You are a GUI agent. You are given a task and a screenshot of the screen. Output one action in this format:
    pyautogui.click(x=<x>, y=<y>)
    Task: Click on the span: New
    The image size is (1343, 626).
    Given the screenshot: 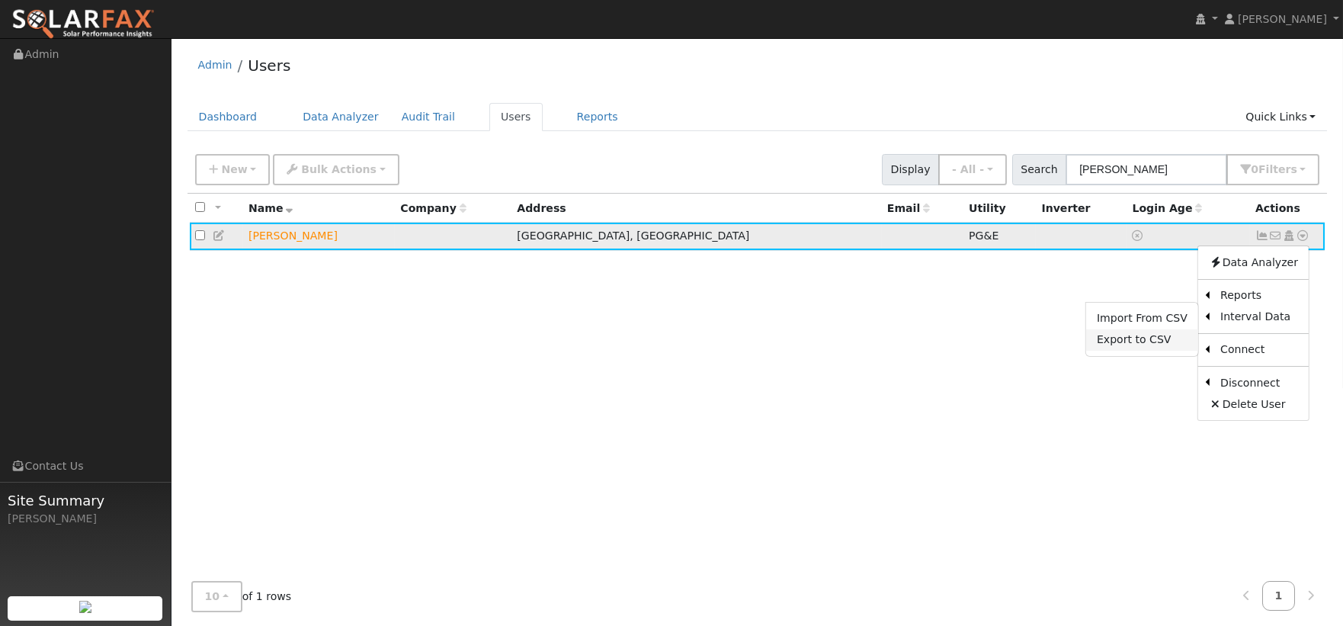 What is the action you would take?
    pyautogui.click(x=234, y=169)
    